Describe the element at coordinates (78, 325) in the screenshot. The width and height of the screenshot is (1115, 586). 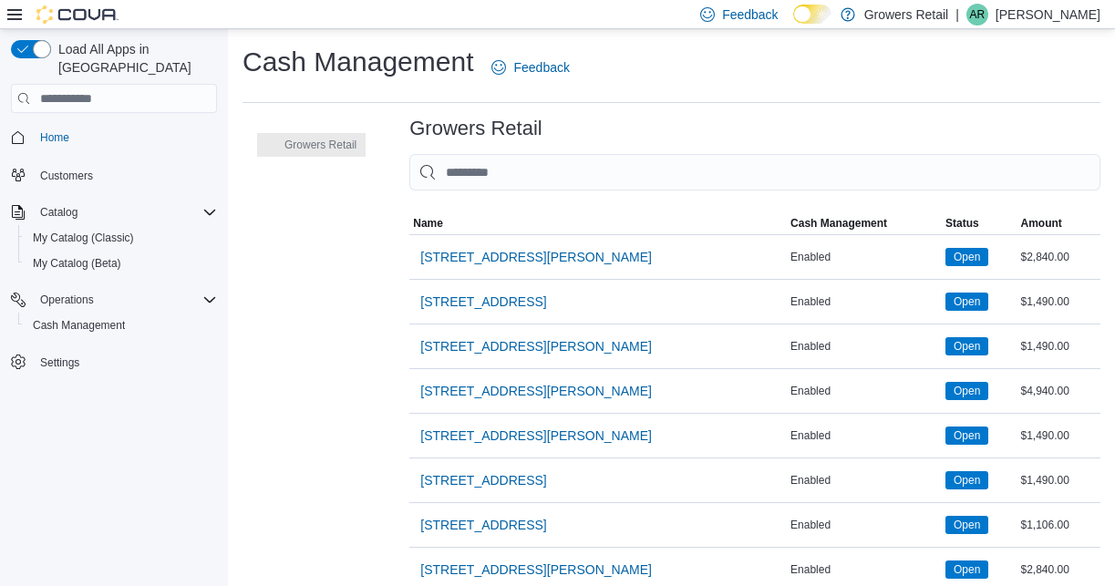
I see `a: Cash Management` at that location.